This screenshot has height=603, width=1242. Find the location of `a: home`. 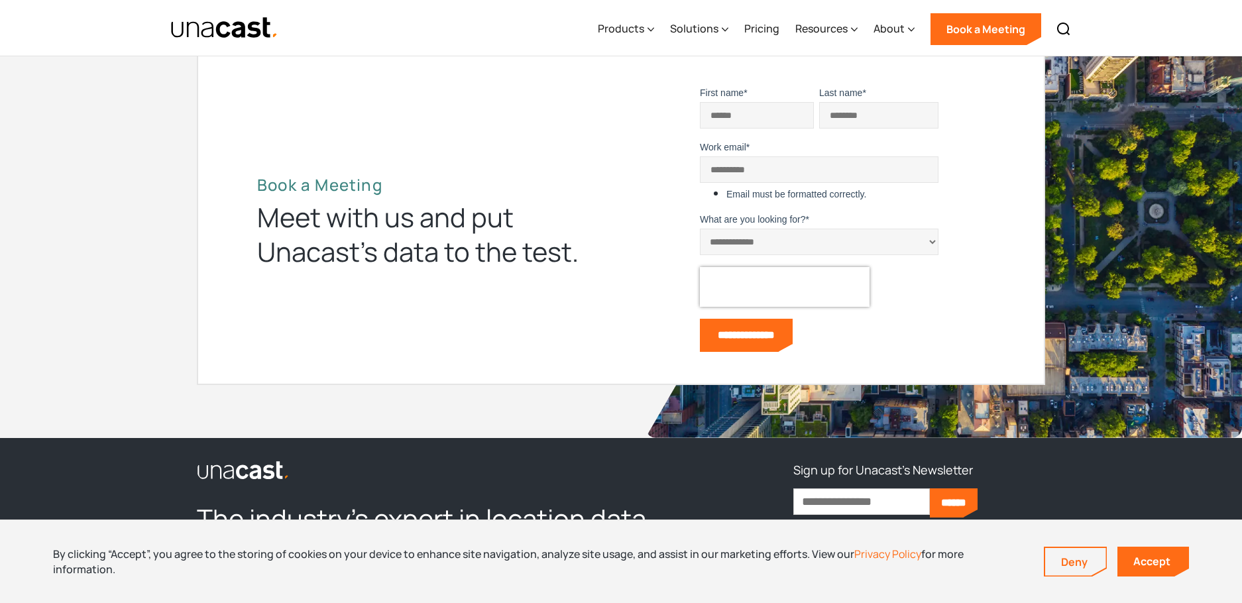

a: home is located at coordinates (224, 28).